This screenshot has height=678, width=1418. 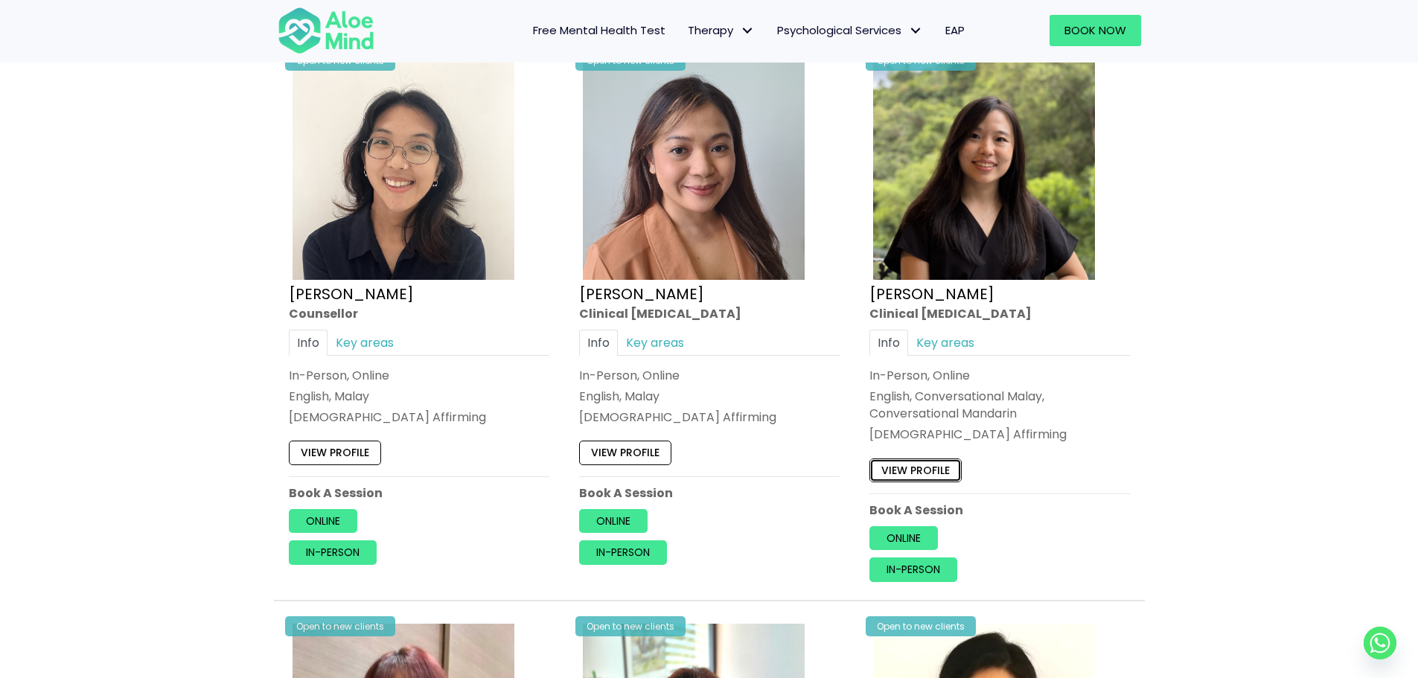 What do you see at coordinates (599, 30) in the screenshot?
I see `span: Free Mental Health Test` at bounding box center [599, 30].